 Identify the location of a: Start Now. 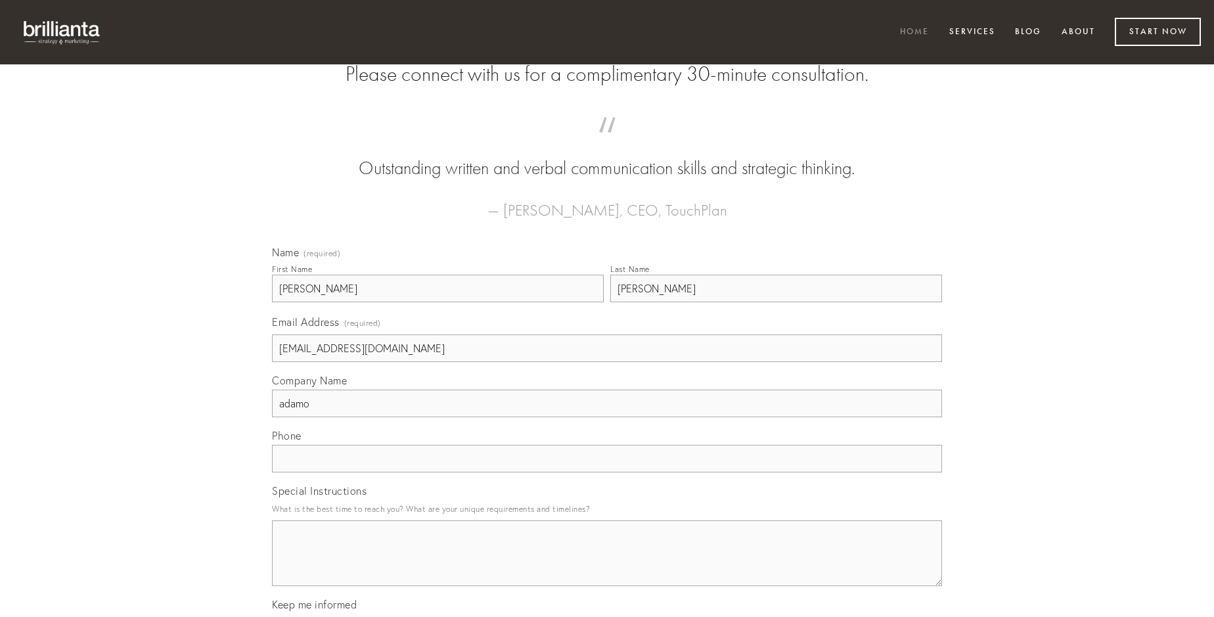
(1158, 32).